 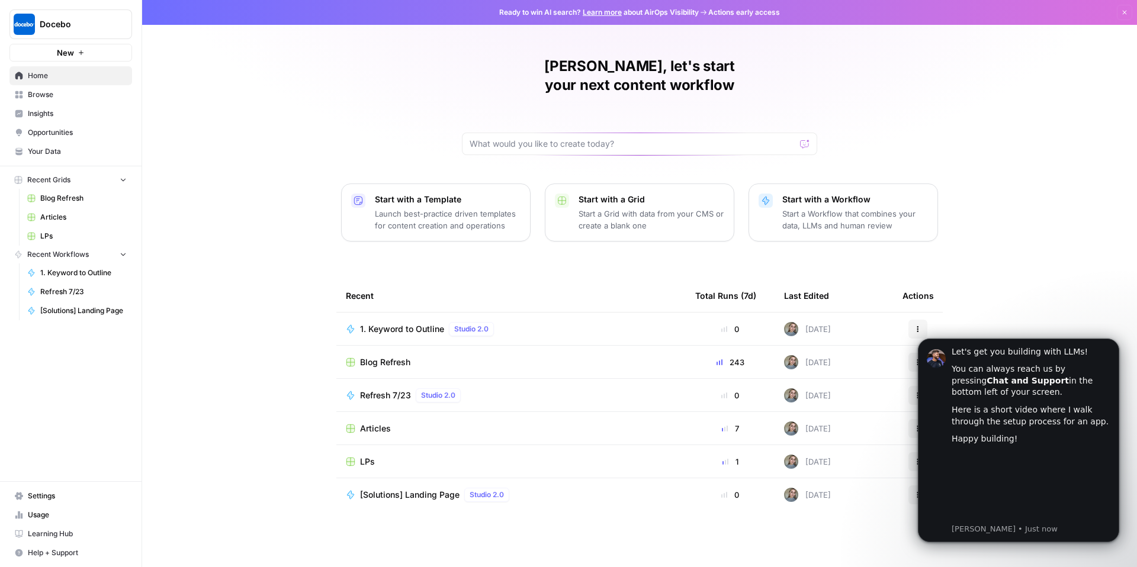 I want to click on a: 1. Keyword to Outline, so click(x=77, y=273).